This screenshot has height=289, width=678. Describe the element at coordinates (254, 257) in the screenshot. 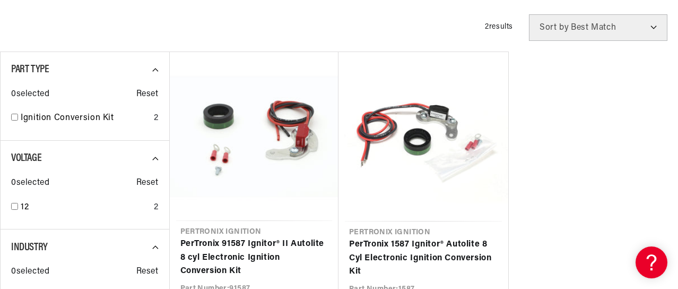

I see `a: PerTronix 91587 Ignitor® II Autolite 8 cyl Electronic Ignition Conversion Kit` at that location.